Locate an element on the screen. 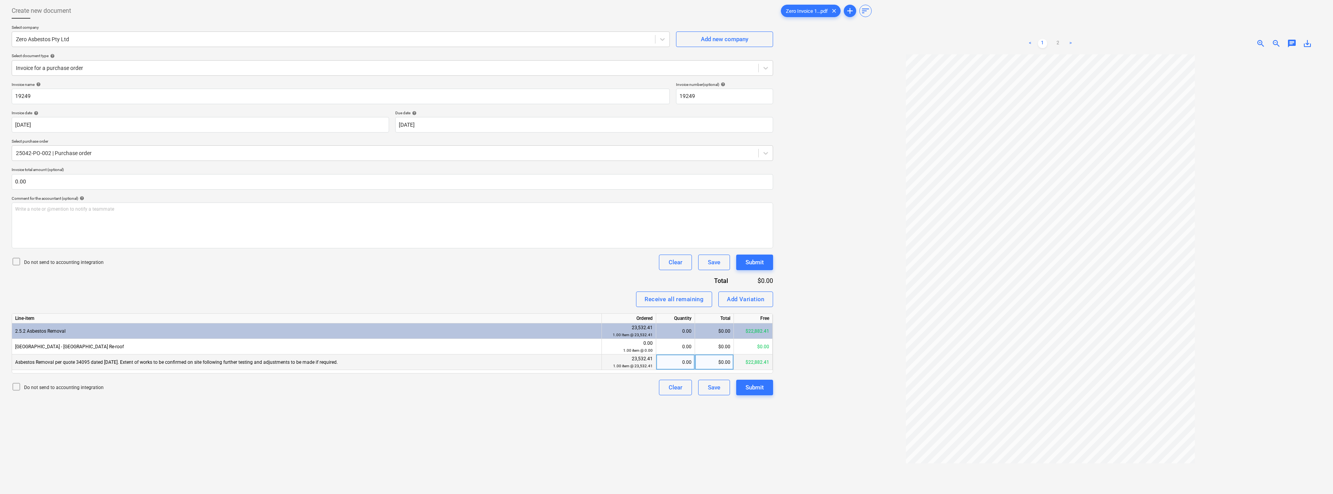 This screenshot has height=494, width=1333. small: 1.00 Item @ 23,532.41 is located at coordinates (633, 334).